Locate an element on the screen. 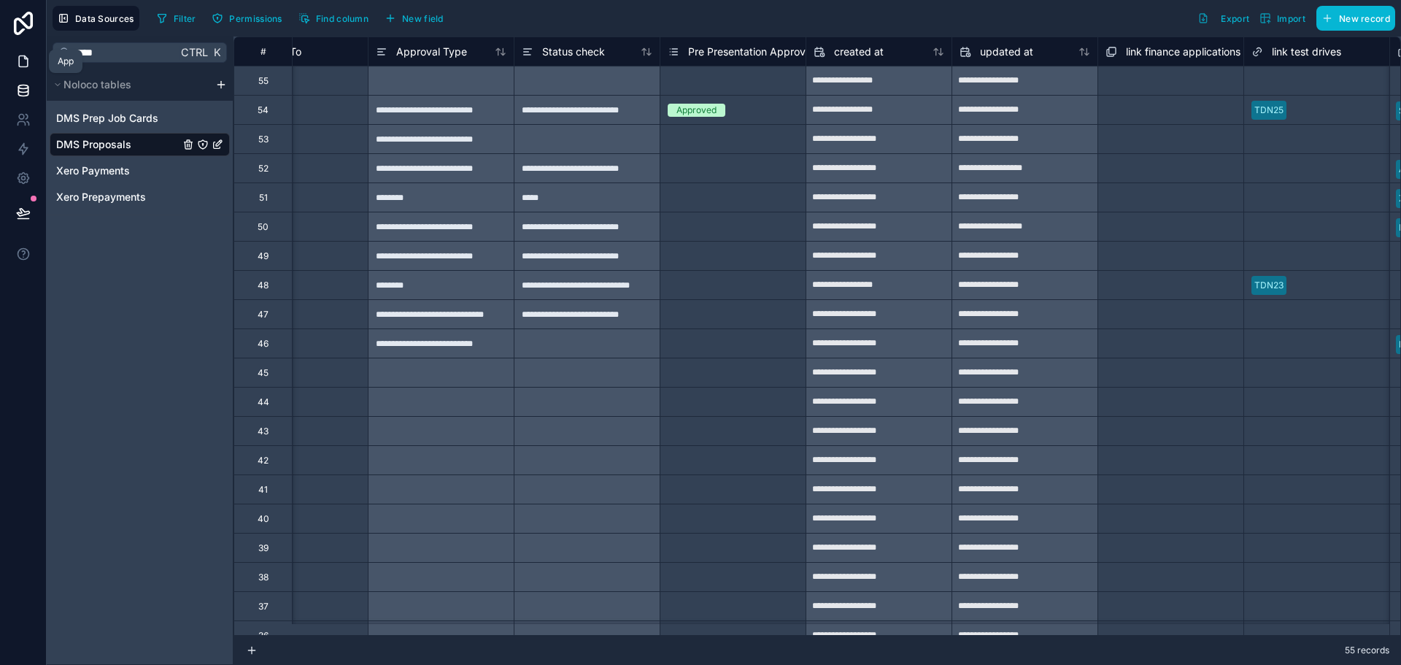 This screenshot has height=665, width=1401. div: 47 is located at coordinates (263, 314).